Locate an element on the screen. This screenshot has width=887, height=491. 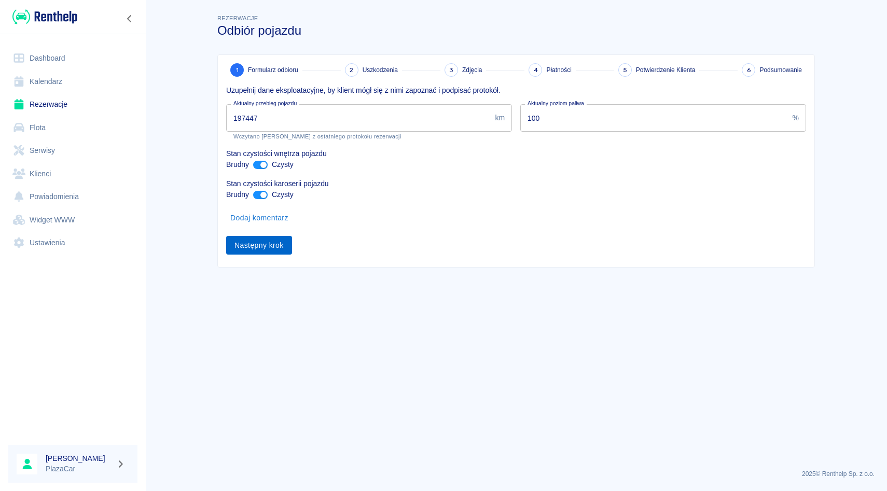
span: 6 is located at coordinates (748, 70).